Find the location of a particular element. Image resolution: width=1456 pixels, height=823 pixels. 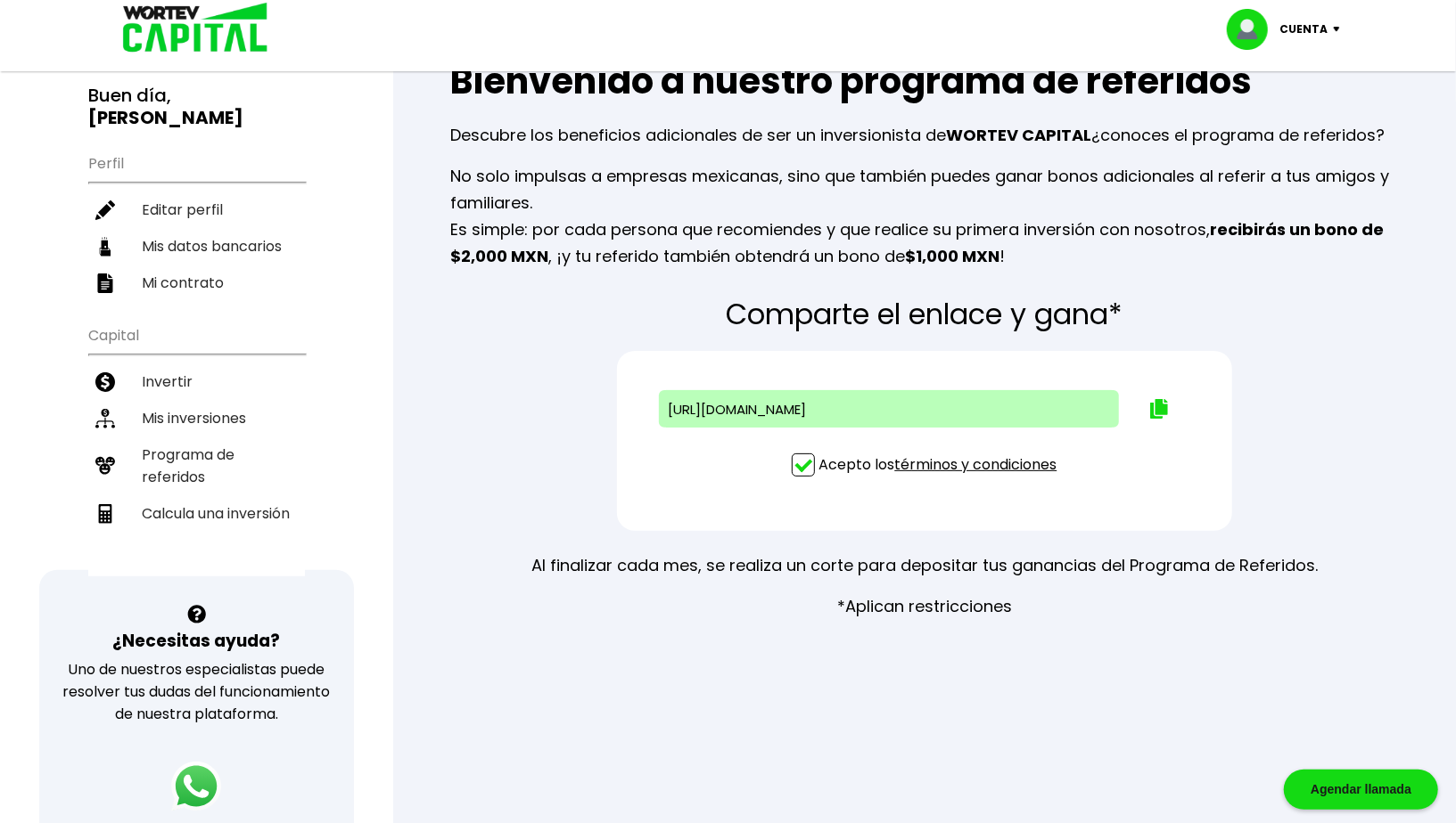

a: Mi contrato is located at coordinates (196, 283).